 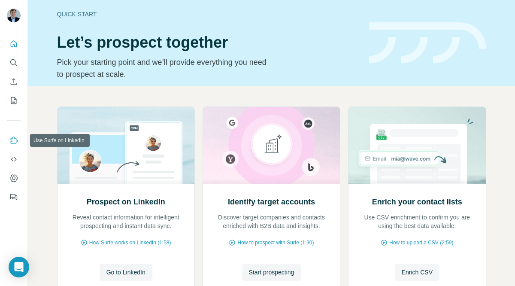 I want to click on img: banner, so click(x=428, y=43).